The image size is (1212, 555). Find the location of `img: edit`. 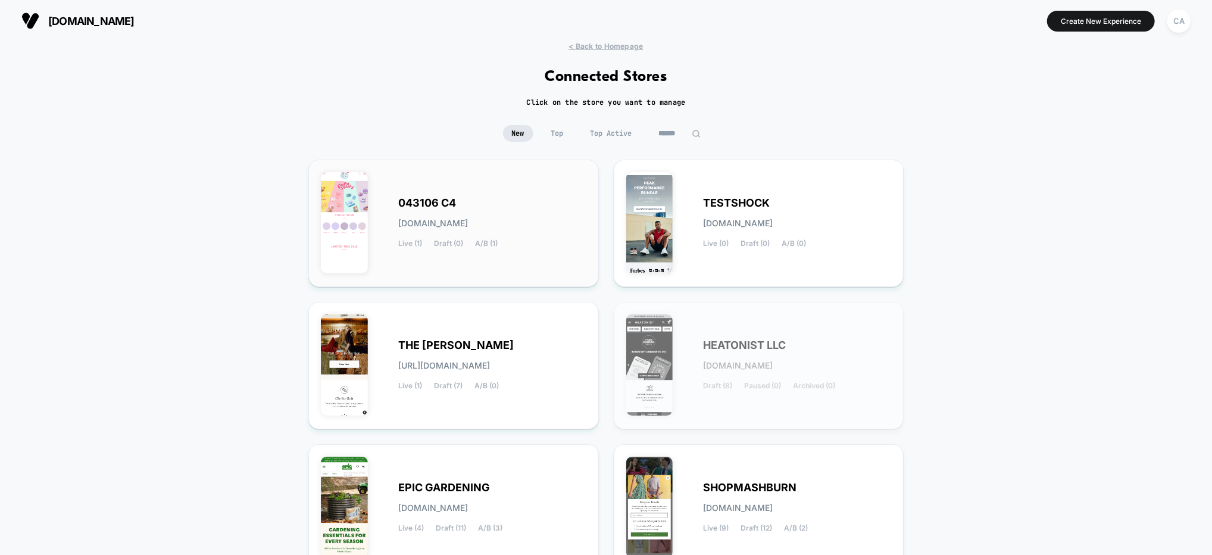

img: edit is located at coordinates (696, 133).